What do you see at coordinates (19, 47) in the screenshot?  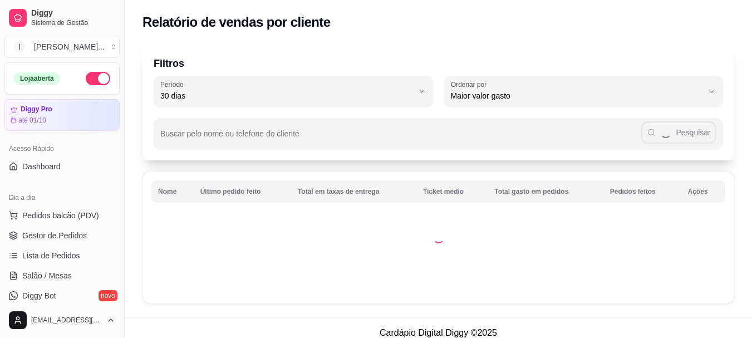 I see `span: I` at bounding box center [19, 47].